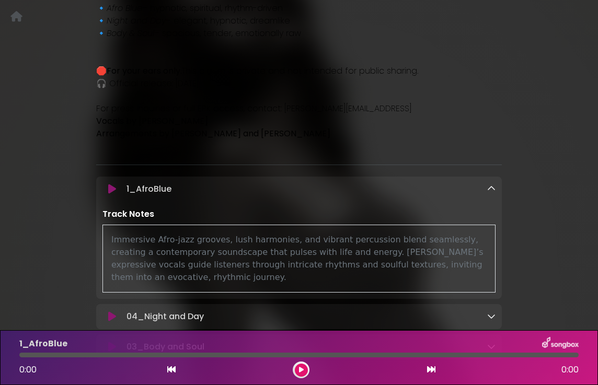  I want to click on em: Afro Blue, so click(124, 8).